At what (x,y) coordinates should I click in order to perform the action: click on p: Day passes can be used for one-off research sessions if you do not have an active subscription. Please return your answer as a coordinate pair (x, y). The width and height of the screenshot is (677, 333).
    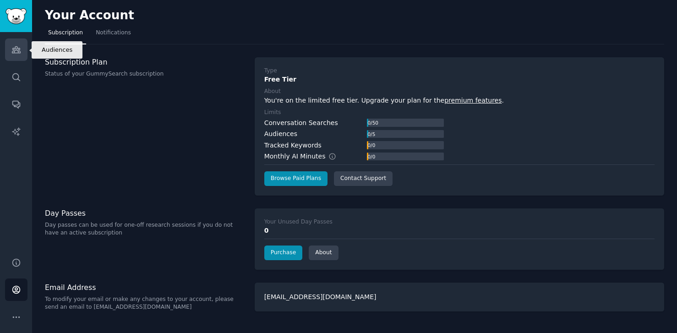
    Looking at the image, I should click on (145, 229).